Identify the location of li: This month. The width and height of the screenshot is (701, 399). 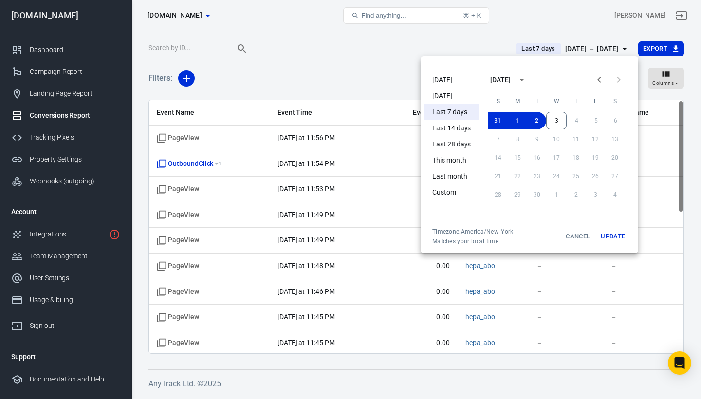
(451, 160).